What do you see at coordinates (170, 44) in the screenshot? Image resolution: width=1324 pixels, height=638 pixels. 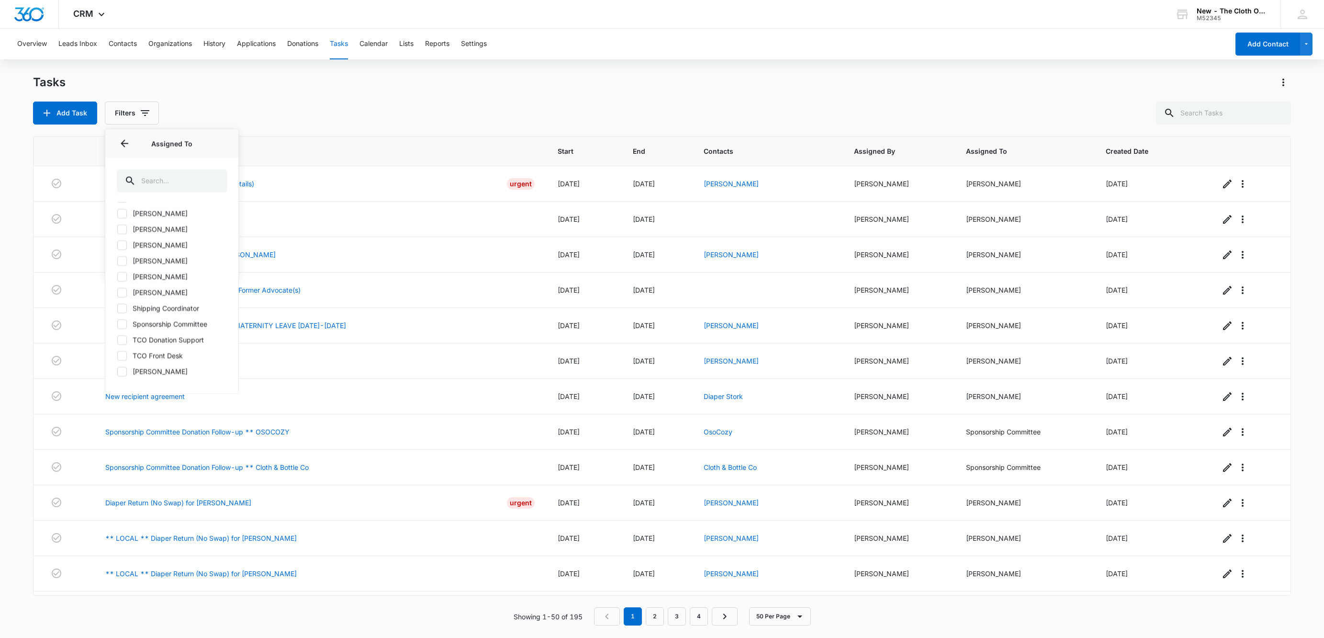 I see `button: Organizations` at bounding box center [170, 44].